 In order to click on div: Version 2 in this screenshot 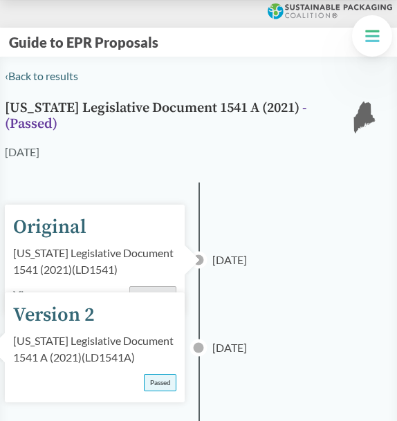, I will do `click(54, 316)`.